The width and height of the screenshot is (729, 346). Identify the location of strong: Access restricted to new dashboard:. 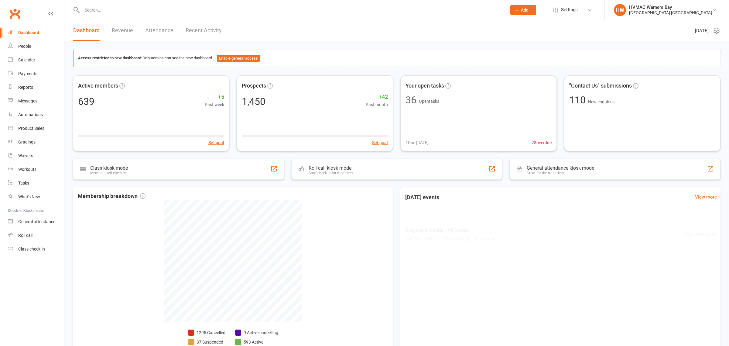
(110, 58).